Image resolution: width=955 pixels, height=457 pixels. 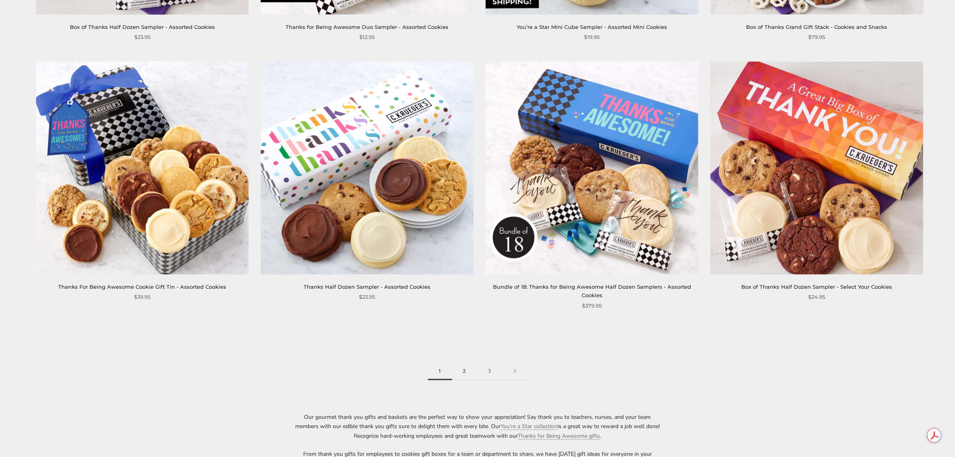 What do you see at coordinates (592, 37) in the screenshot?
I see `span: $19.95` at bounding box center [592, 37].